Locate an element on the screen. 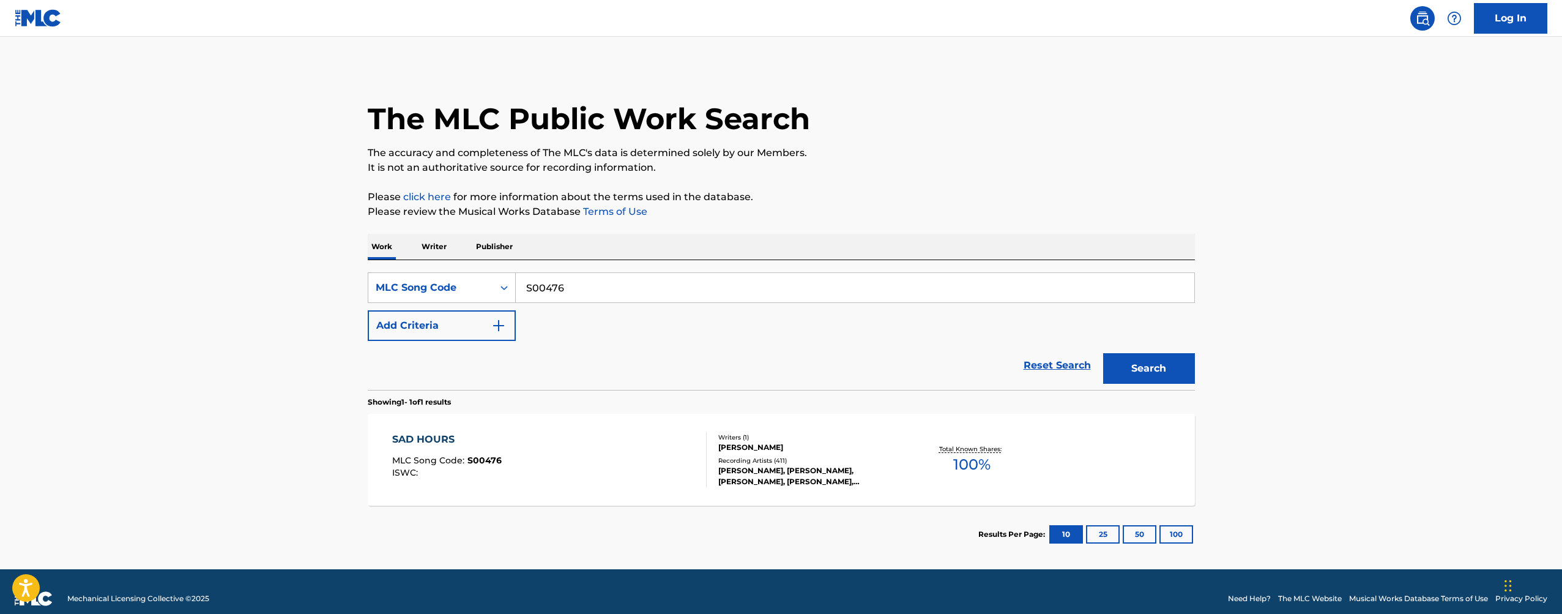  button: 25 is located at coordinates (1102, 534).